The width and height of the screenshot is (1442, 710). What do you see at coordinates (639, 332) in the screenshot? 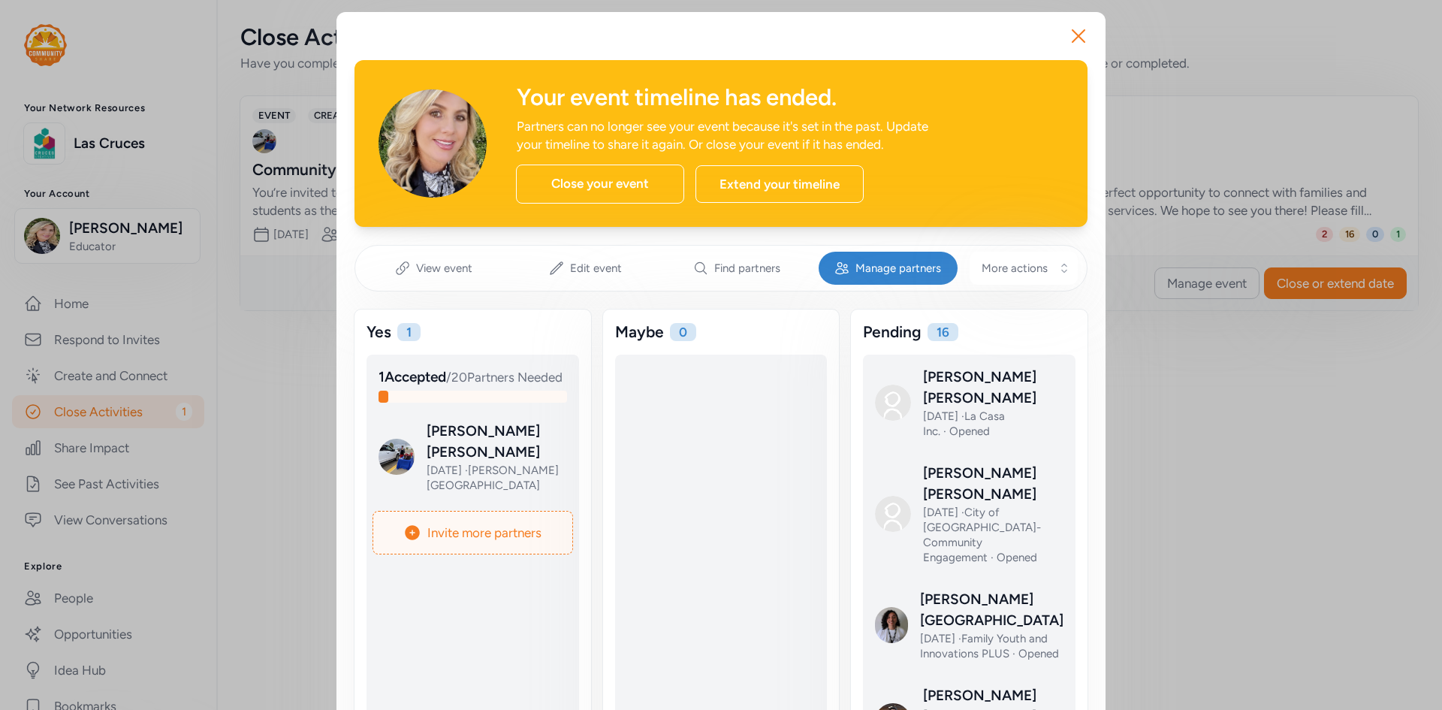
I see `div: Maybe` at bounding box center [639, 332].